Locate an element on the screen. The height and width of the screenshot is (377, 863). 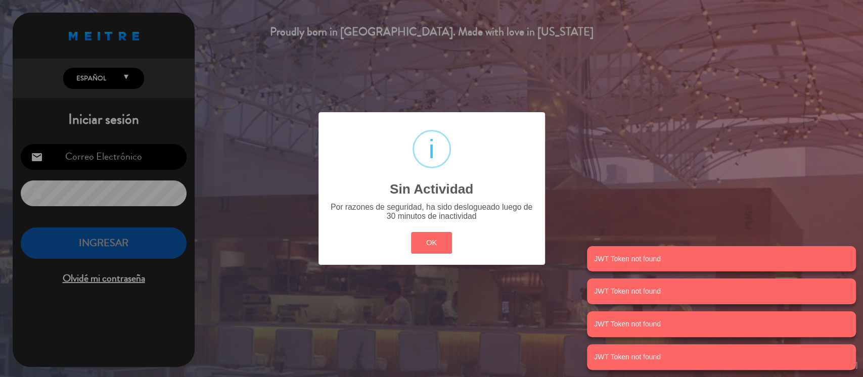
h2: Sin Actividad is located at coordinates (431, 190).